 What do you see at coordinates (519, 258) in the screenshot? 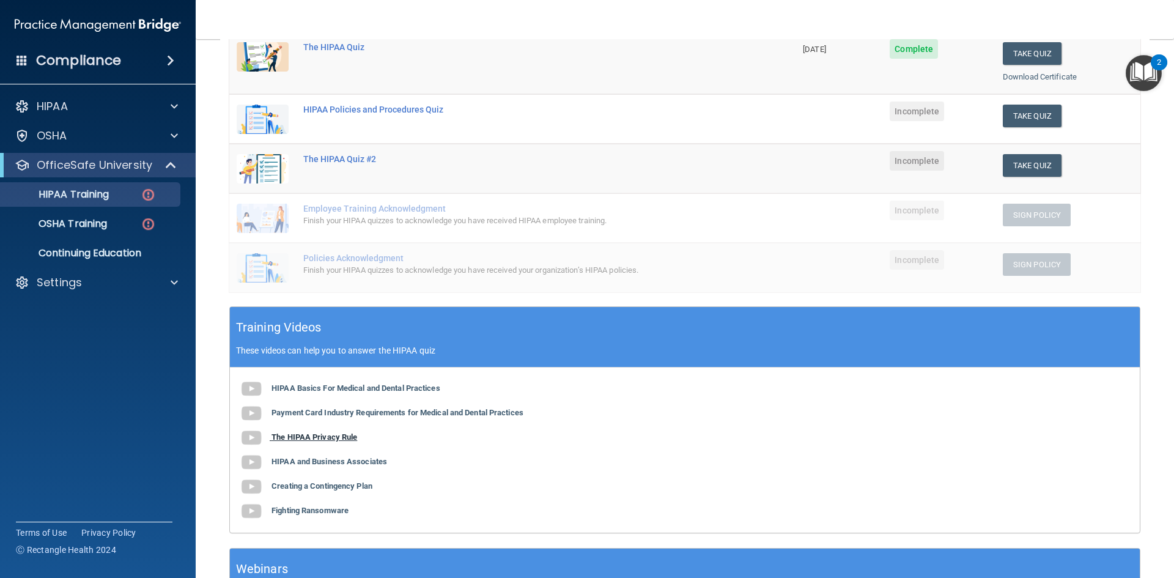
I see `div: Policies Acknowledgment` at bounding box center [519, 258].